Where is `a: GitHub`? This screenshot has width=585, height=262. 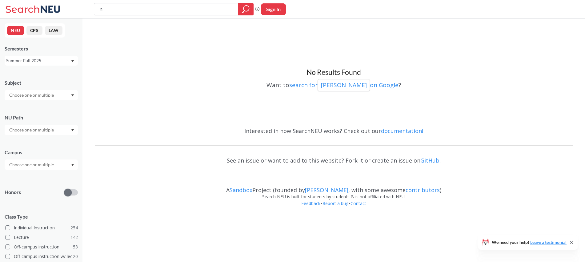 a: GitHub is located at coordinates (430, 160).